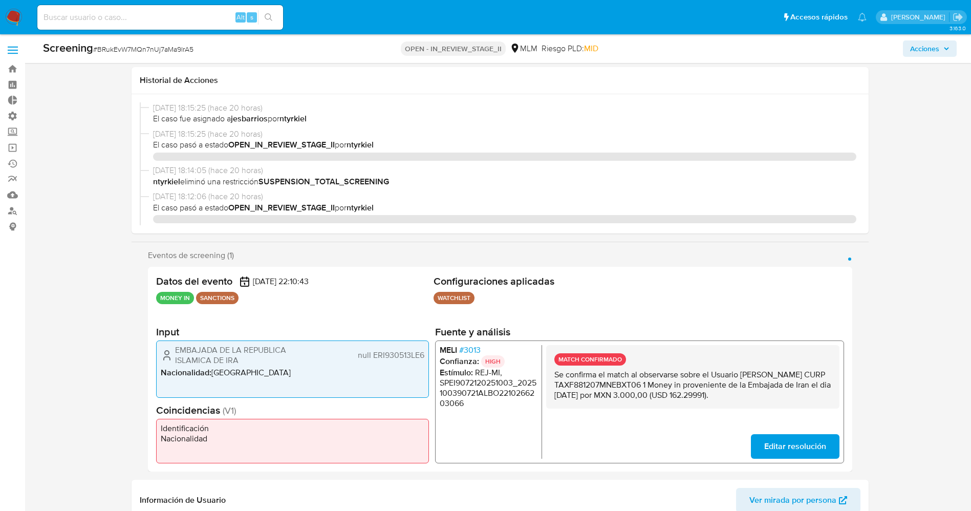  What do you see at coordinates (958, 17) in the screenshot?
I see `a: Salir` at bounding box center [958, 17].